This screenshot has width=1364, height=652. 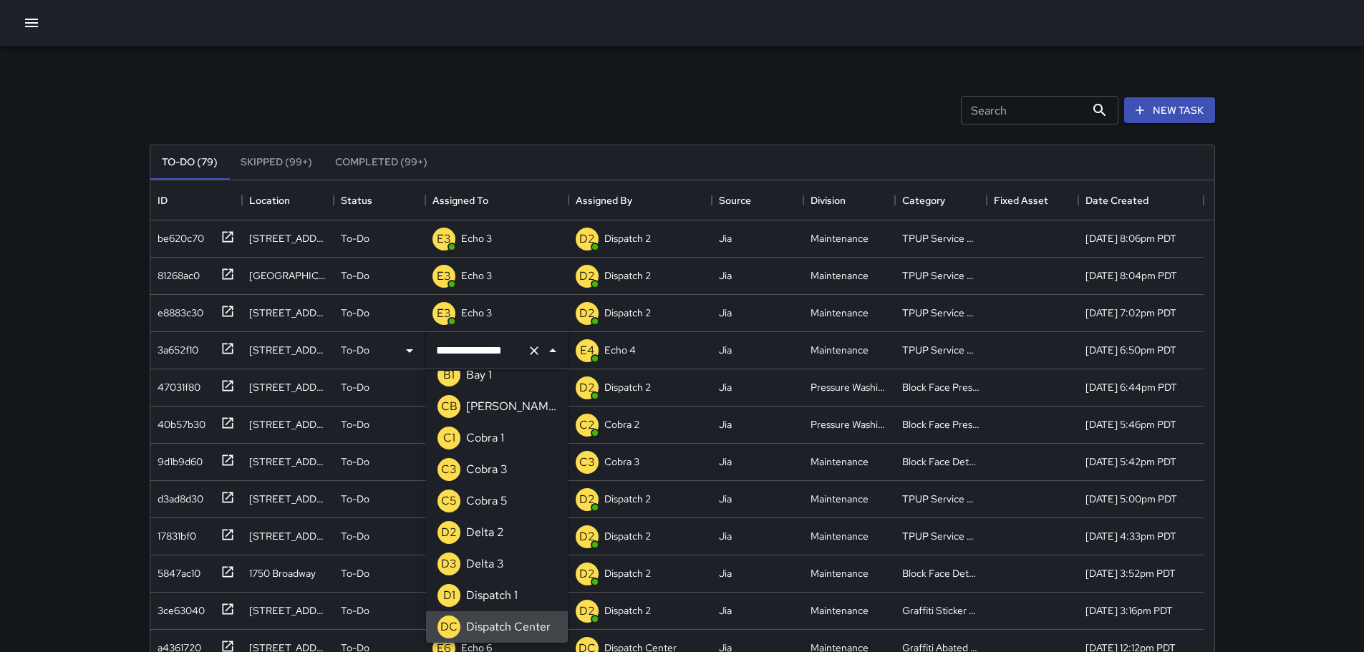 I want to click on div: 379 12th Street, so click(x=288, y=462).